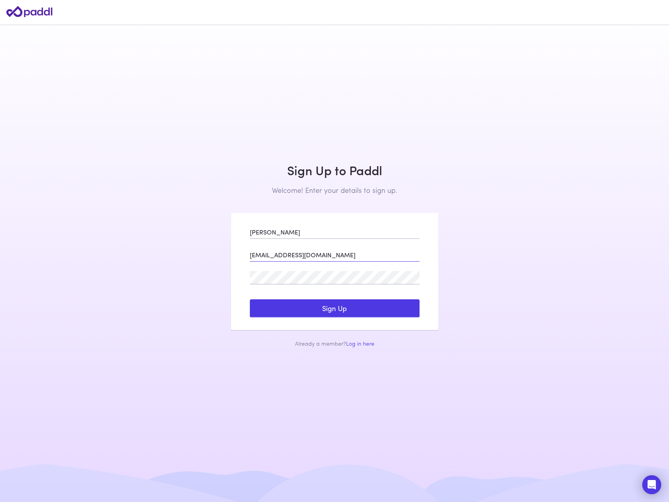  I want to click on button: Sign Up, so click(335, 308).